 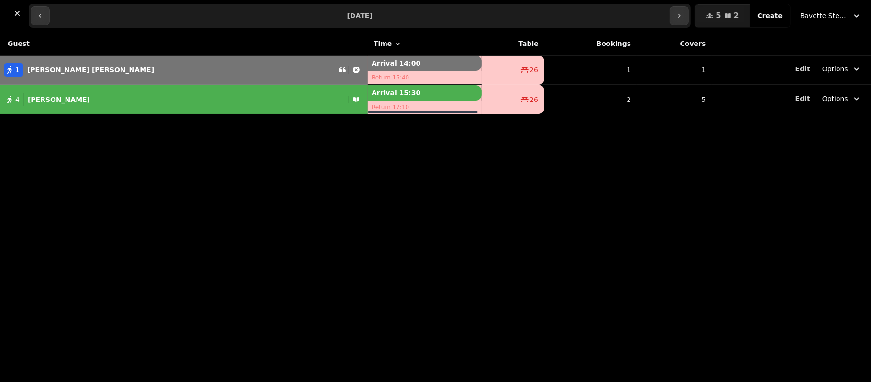 What do you see at coordinates (770, 16) in the screenshot?
I see `span: Create` at bounding box center [770, 16].